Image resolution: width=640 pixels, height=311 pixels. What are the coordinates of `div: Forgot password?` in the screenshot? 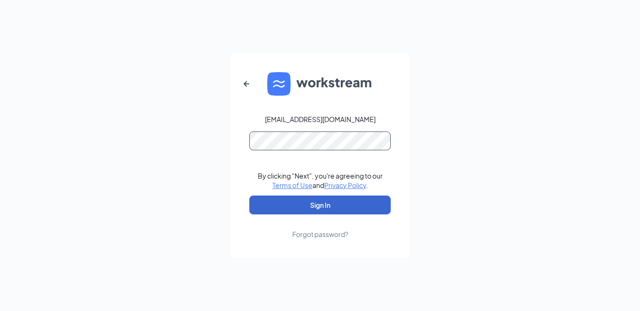 It's located at (320, 234).